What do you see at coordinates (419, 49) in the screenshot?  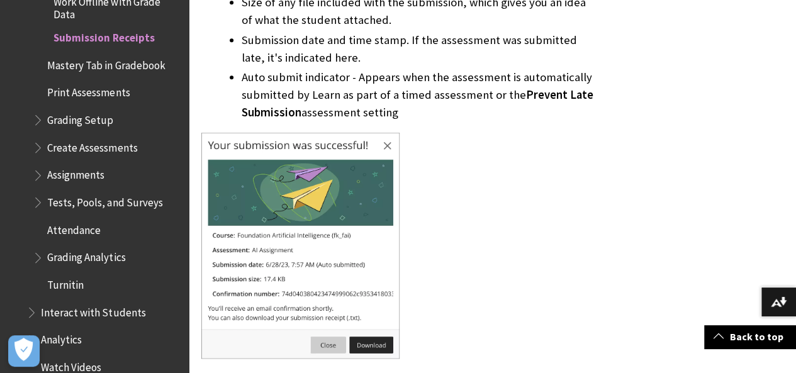 I see `li: Submission date and time stamp. If the assessment was submitted late, it's indicated here.` at bounding box center [419, 49].